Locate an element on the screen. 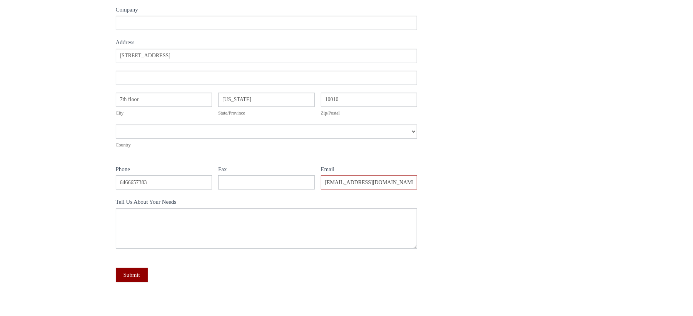 This screenshot has height=316, width=693. label: Fax is located at coordinates (266, 170).